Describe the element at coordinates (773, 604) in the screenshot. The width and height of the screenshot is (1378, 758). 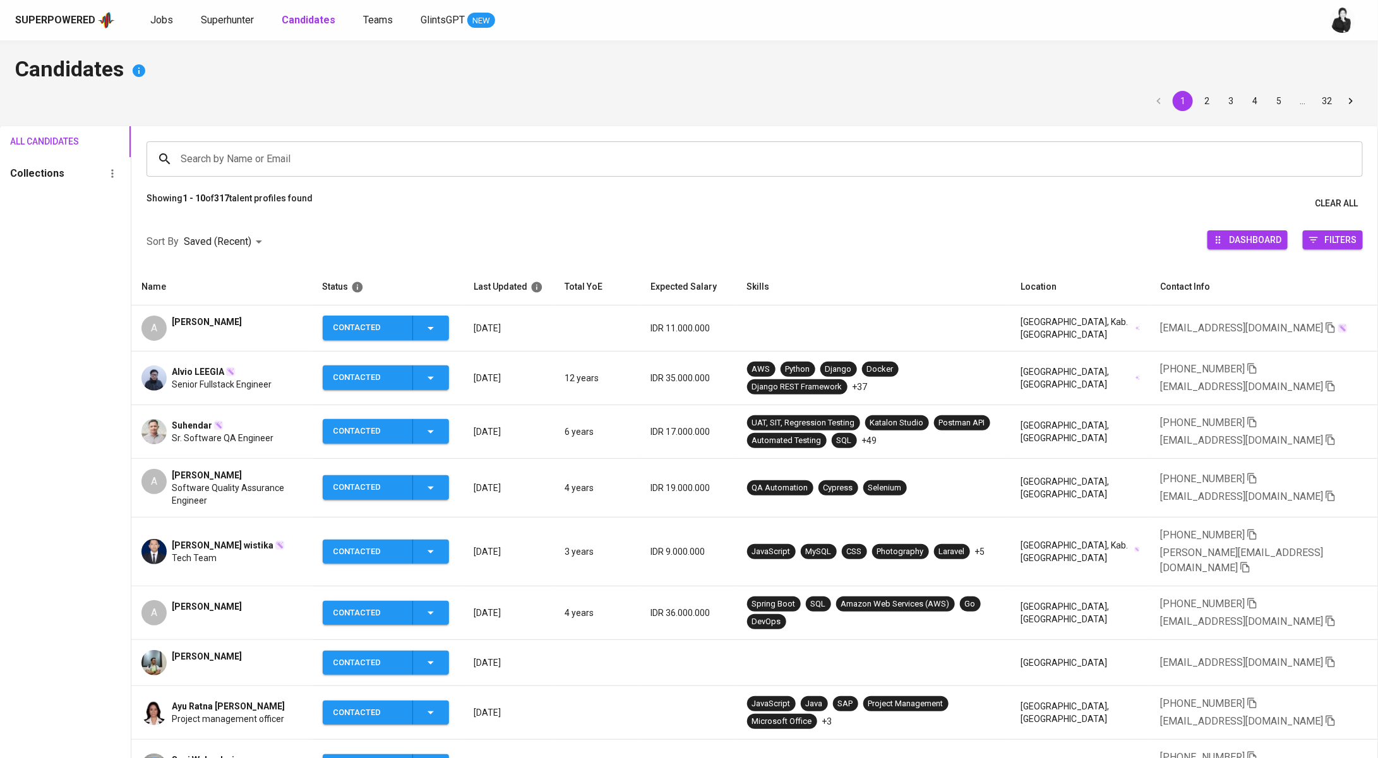
I see `div: Spring Boot` at that location.